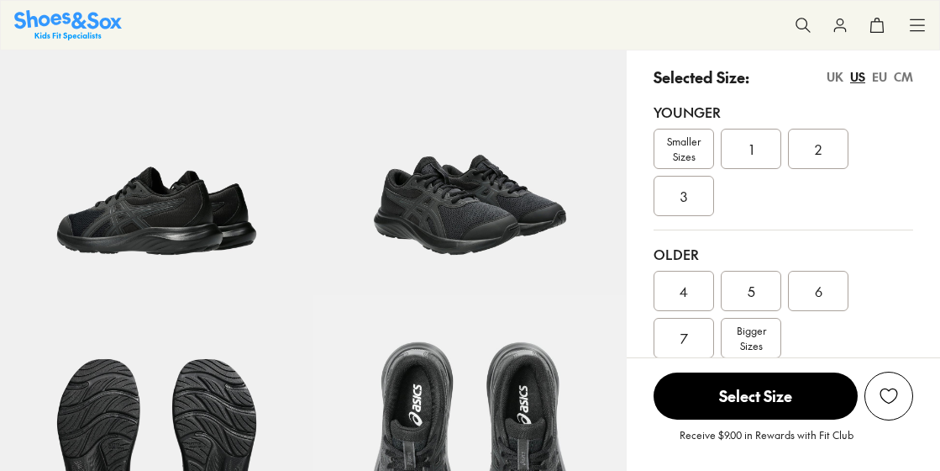 The height and width of the screenshot is (471, 940). What do you see at coordinates (858, 76) in the screenshot?
I see `div: US` at bounding box center [858, 76].